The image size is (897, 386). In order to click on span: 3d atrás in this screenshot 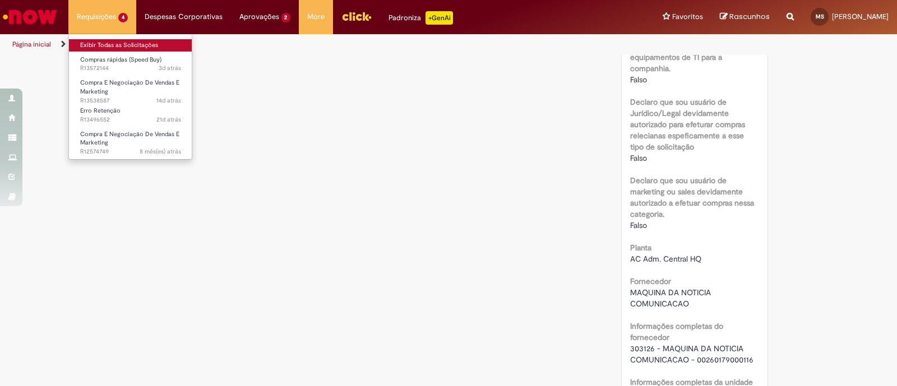, I will do `click(170, 68)`.